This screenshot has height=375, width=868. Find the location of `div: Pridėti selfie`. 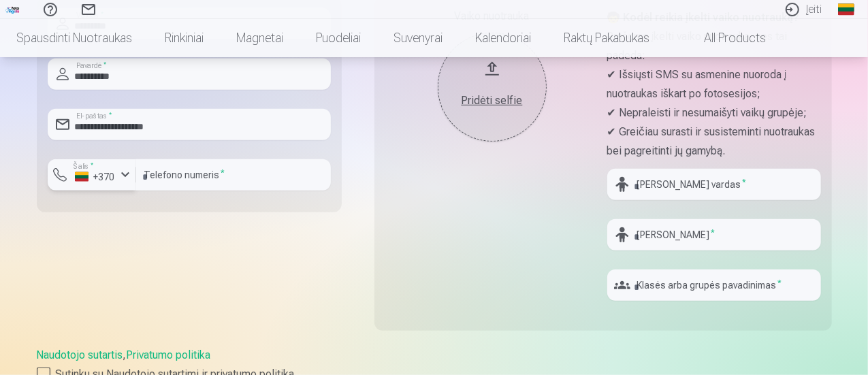

div: Pridėti selfie is located at coordinates (492, 101).